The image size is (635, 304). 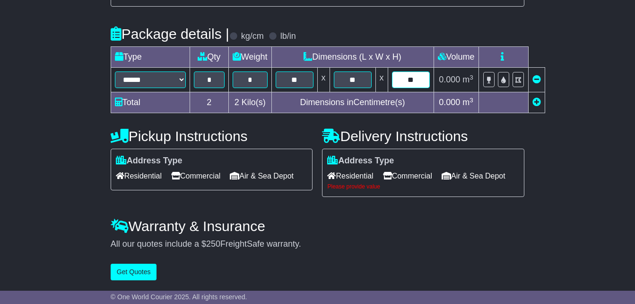 I want to click on td: Weight, so click(x=250, y=57).